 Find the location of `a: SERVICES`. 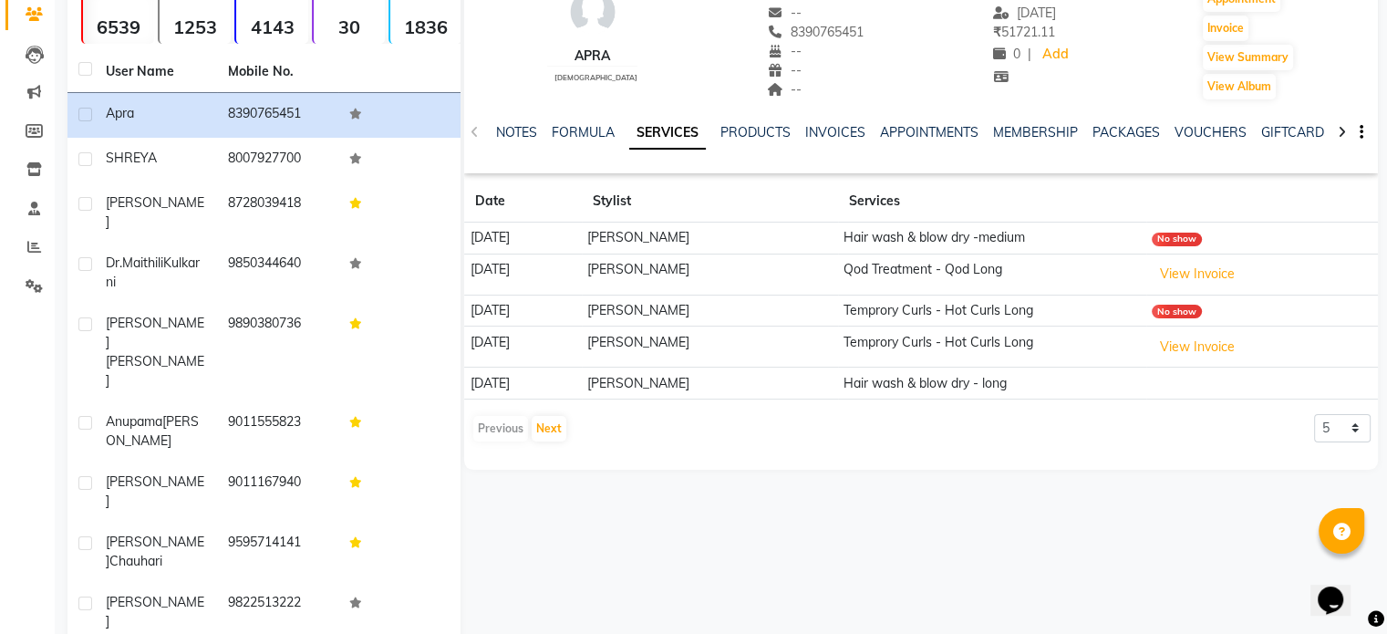

a: SERVICES is located at coordinates (668, 133).